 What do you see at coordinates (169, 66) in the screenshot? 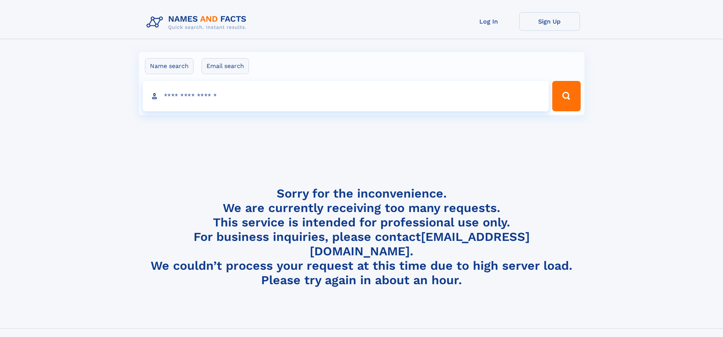
I see `label: Name search` at bounding box center [169, 66].